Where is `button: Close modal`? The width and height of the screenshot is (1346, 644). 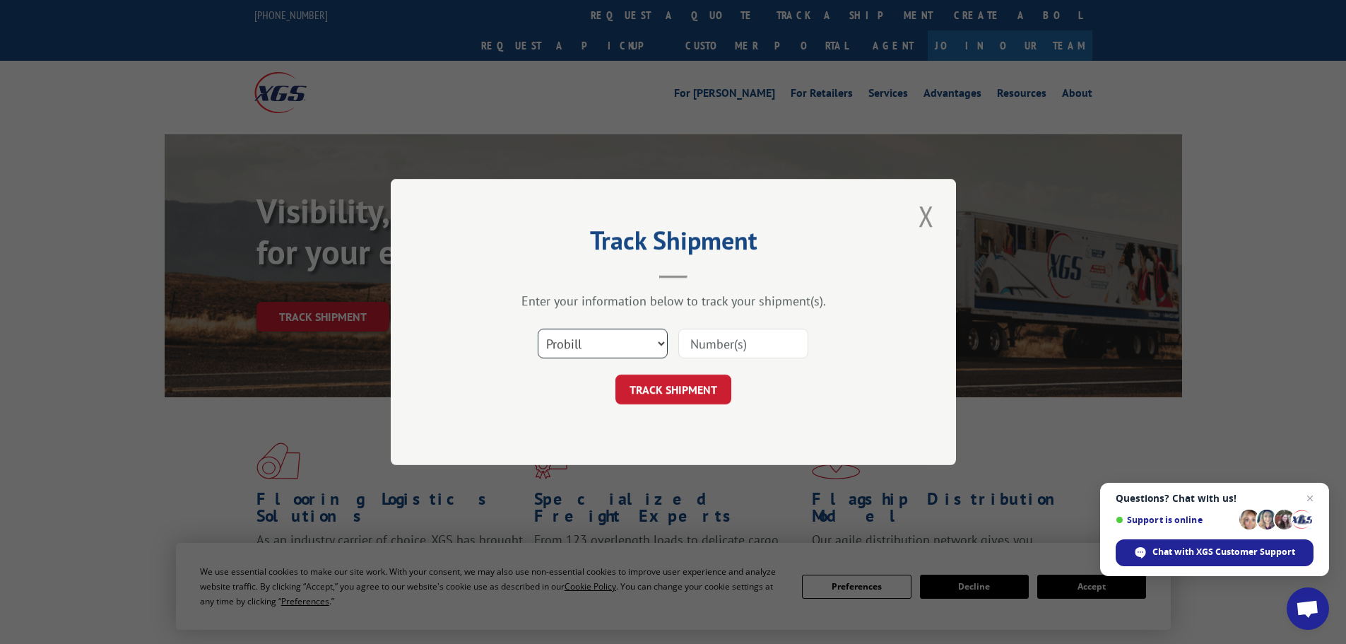
button: Close modal is located at coordinates (926, 215).